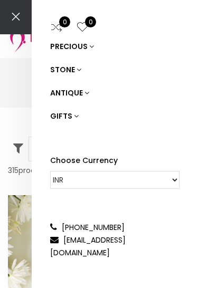 The width and height of the screenshot is (198, 288). Describe the element at coordinates (84, 160) in the screenshot. I see `span: Choose Currency` at that location.